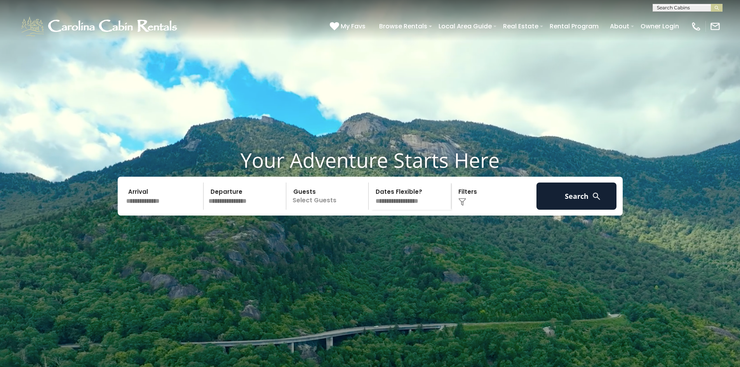 The image size is (740, 367). Describe the element at coordinates (596, 196) in the screenshot. I see `img: search-regular-white.png` at that location.